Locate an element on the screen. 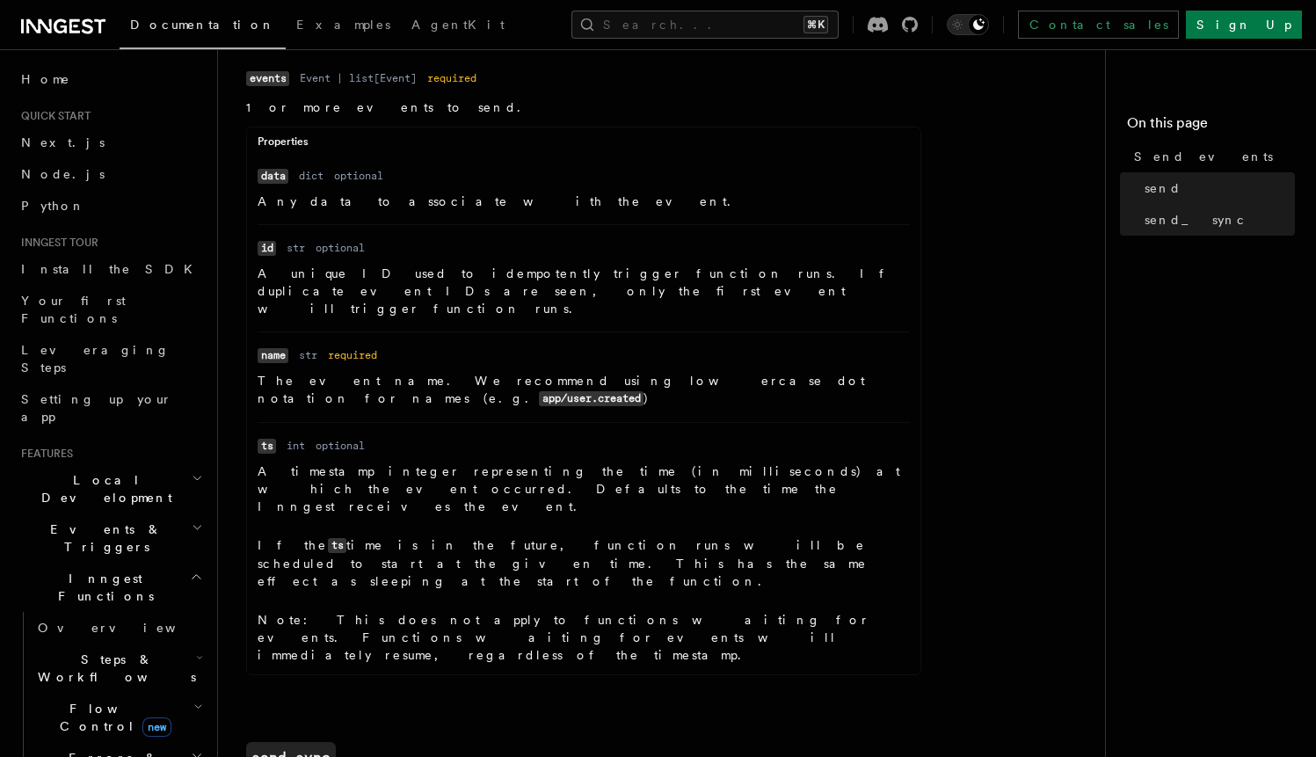 Image resolution: width=1316 pixels, height=757 pixels. span: AgentKit is located at coordinates (458, 25).